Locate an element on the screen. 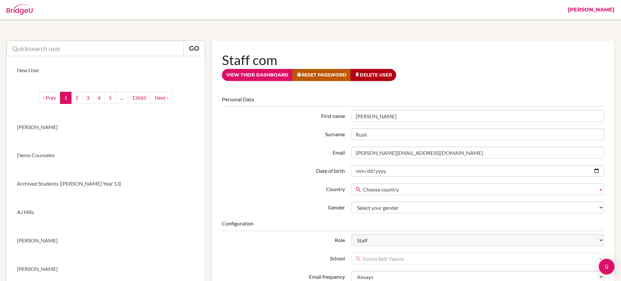 Image resolution: width=621 pixels, height=281 pixels. a: ‹ Prev is located at coordinates (50, 98).